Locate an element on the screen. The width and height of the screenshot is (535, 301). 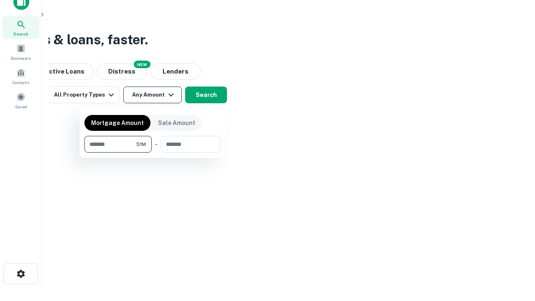
p: Sale Amount is located at coordinates (176, 123).